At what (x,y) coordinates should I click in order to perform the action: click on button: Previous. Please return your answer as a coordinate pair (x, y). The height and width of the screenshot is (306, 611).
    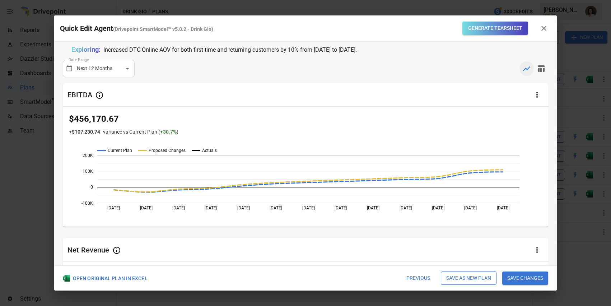
    Looking at the image, I should click on (418, 278).